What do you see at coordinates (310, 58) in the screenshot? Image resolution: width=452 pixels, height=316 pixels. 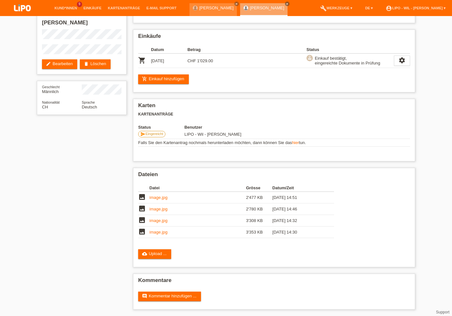 I see `i: approval` at bounding box center [310, 58].